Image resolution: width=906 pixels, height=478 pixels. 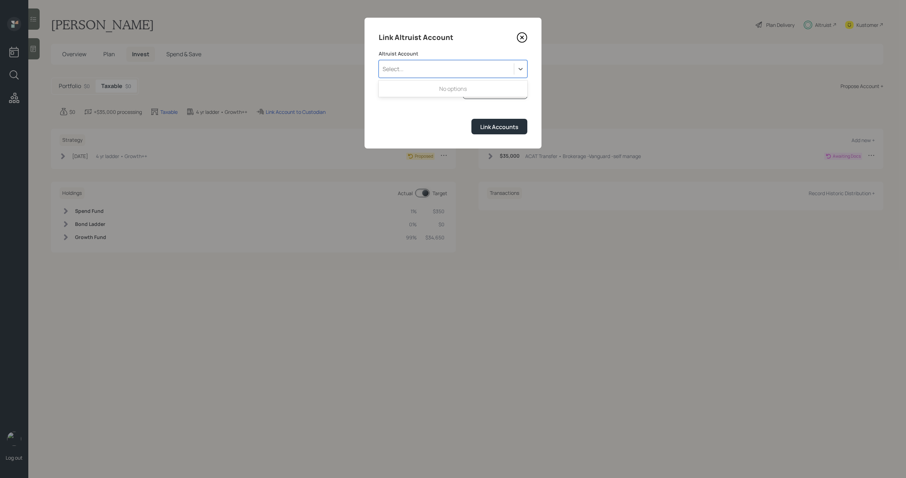 What do you see at coordinates (453, 89) in the screenshot?
I see `div: No options` at bounding box center [453, 89].